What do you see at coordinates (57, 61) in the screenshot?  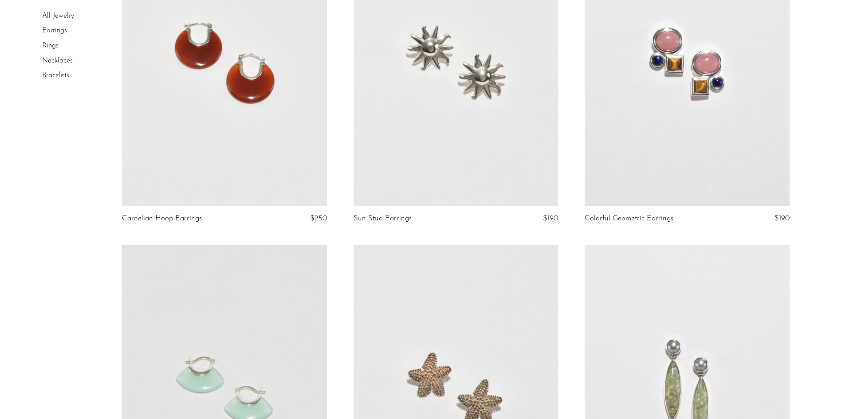 I see `a: Necklaces` at bounding box center [57, 61].